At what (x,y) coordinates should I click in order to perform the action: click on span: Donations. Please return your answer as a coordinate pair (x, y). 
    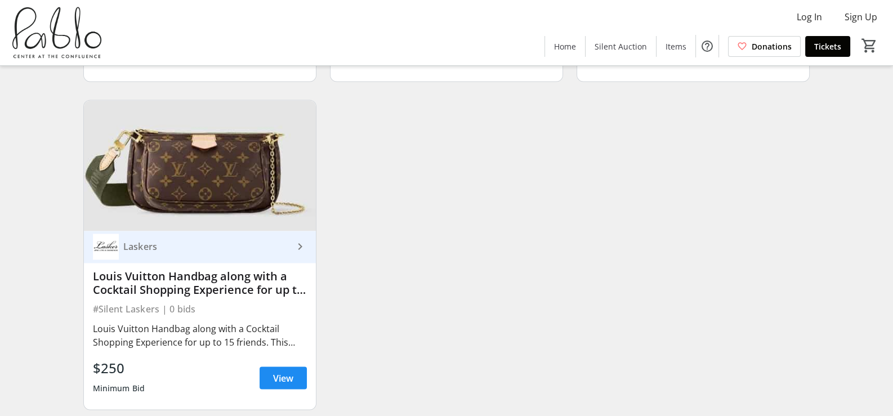
    Looking at the image, I should click on (772, 46).